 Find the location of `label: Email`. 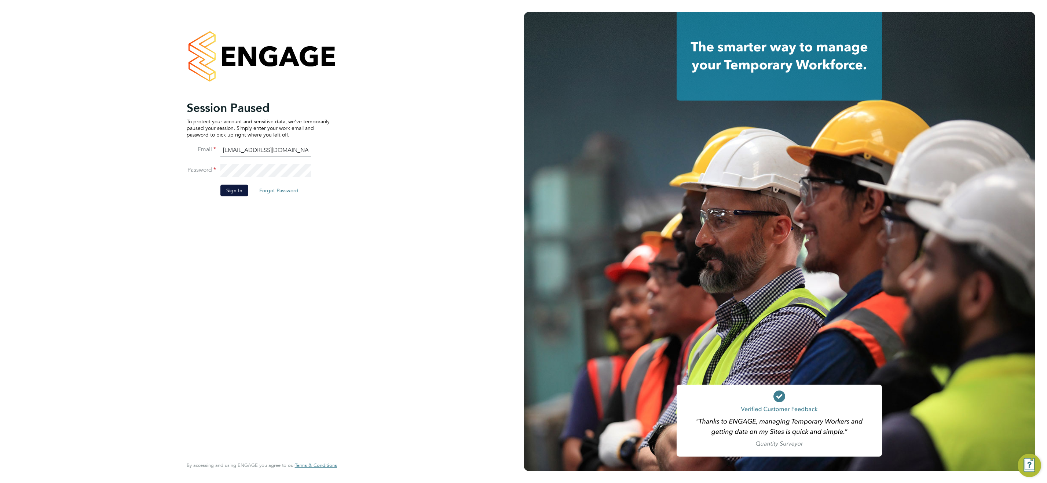

label: Email is located at coordinates (201, 149).